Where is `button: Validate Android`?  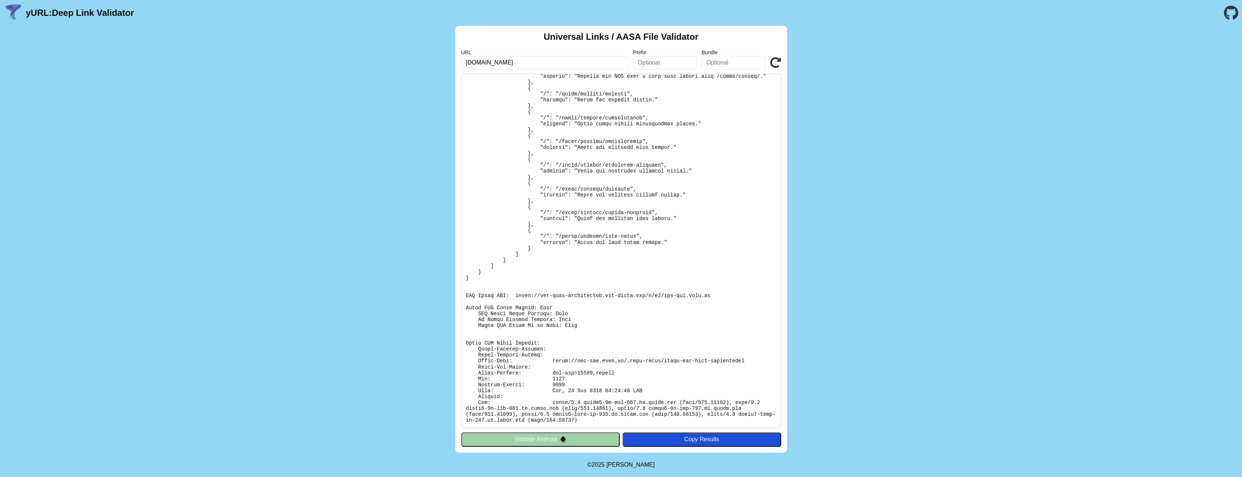
button: Validate Android is located at coordinates (540, 439).